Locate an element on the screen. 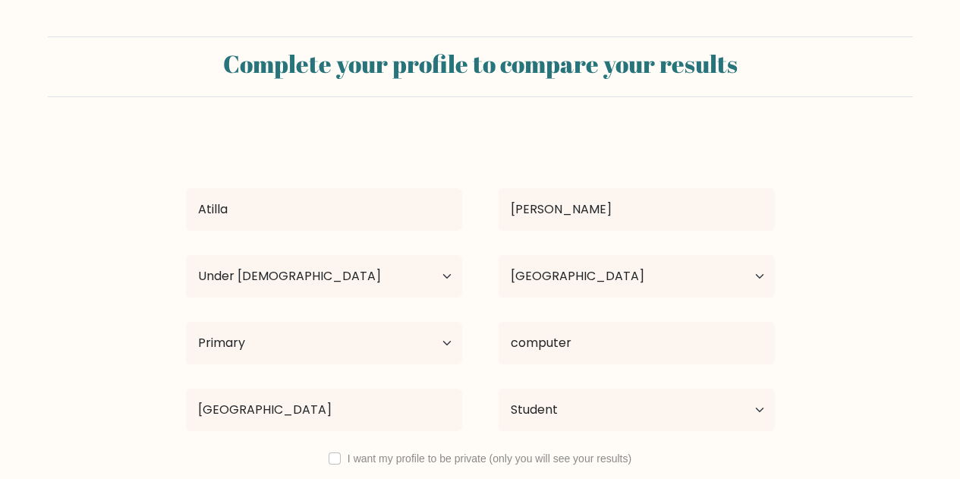  label: I want my profile to be private (only you will see your results) is located at coordinates (490, 458).